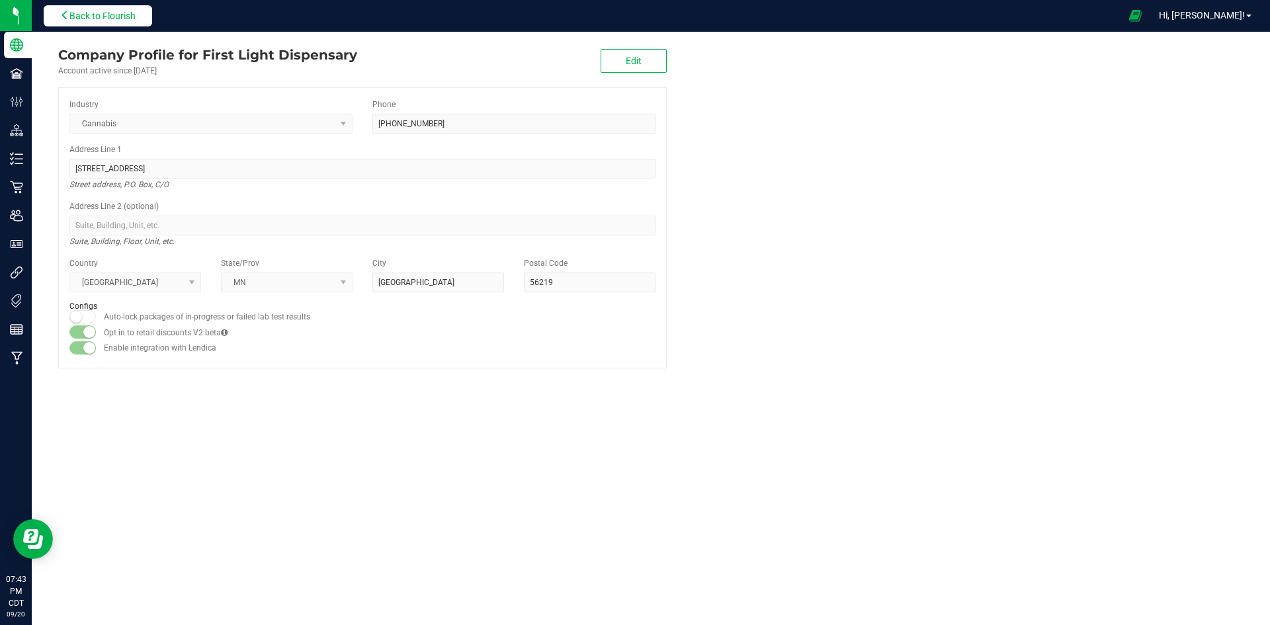  Describe the element at coordinates (119, 184) in the screenshot. I see `i: Street address, P.O. Box, C/O` at that location.